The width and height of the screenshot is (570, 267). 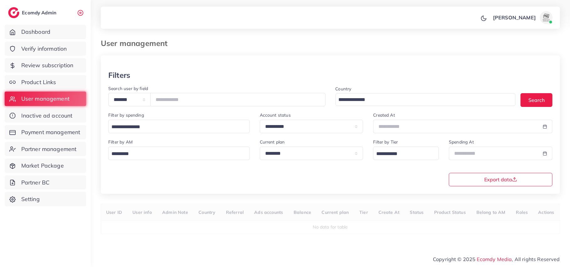 What do you see at coordinates (500, 180) in the screenshot?
I see `span: Export data` at bounding box center [500, 180].